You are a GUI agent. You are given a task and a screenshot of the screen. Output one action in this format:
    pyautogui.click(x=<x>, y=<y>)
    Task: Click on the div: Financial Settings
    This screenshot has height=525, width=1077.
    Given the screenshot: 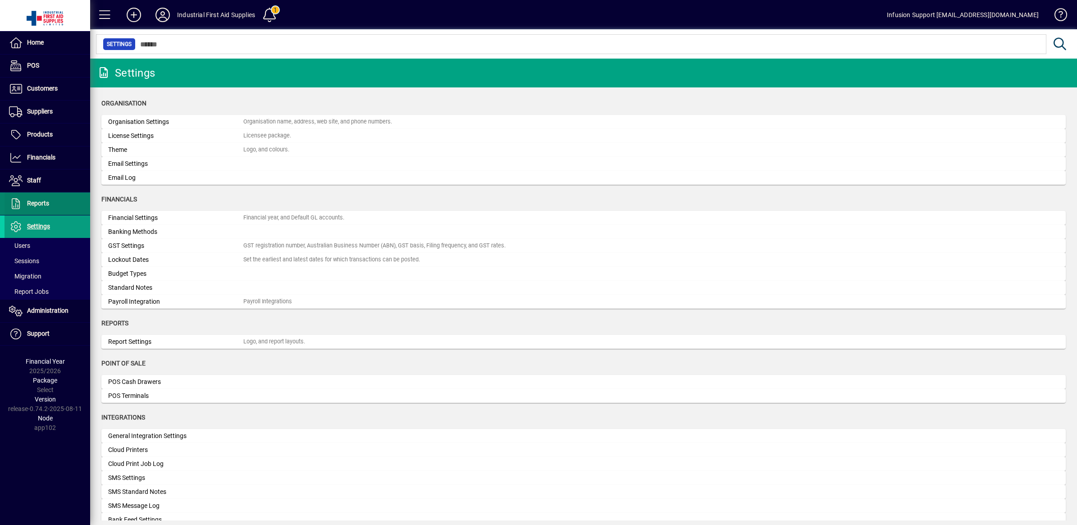 What is the action you would take?
    pyautogui.click(x=176, y=218)
    